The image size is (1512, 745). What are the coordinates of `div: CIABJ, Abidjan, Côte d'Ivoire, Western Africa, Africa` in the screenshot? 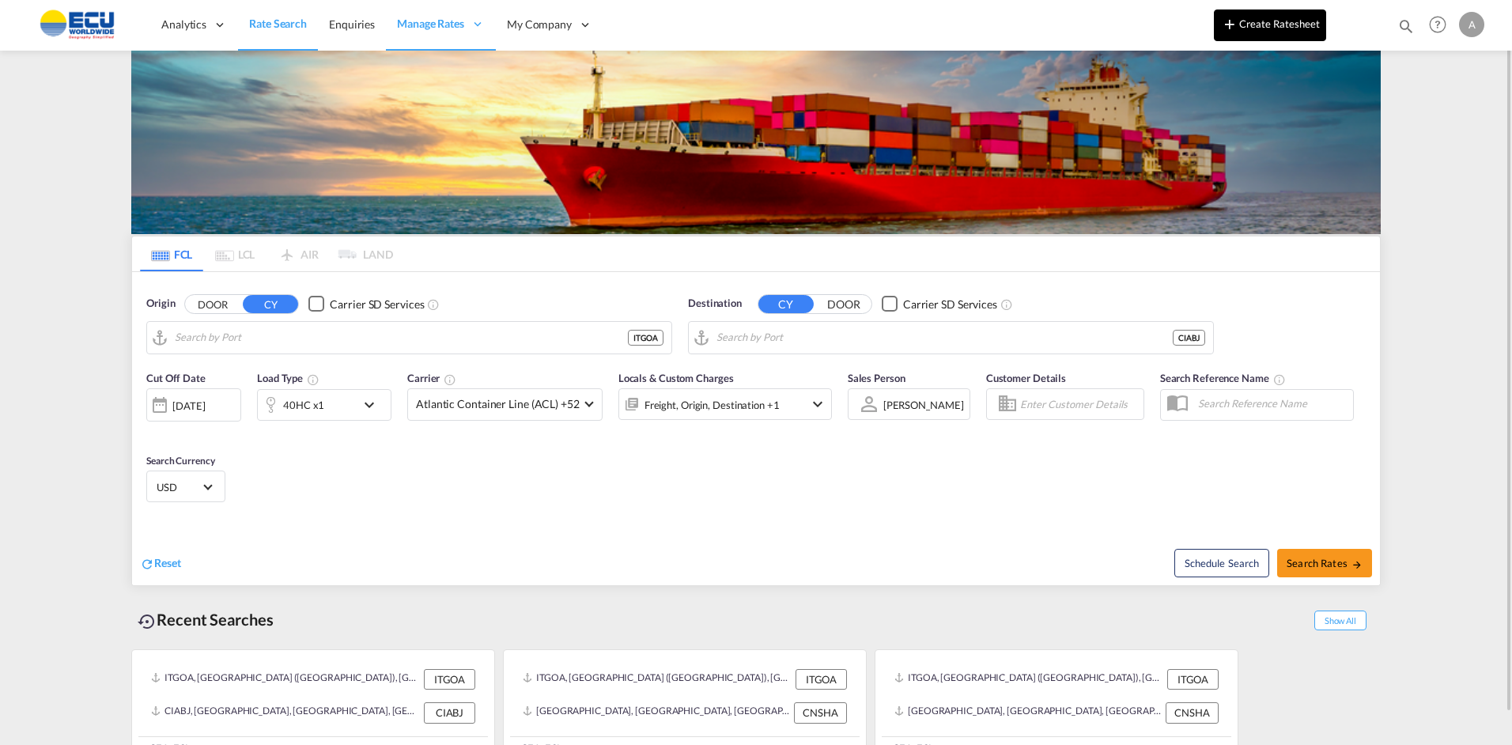 It's located at (286, 713).